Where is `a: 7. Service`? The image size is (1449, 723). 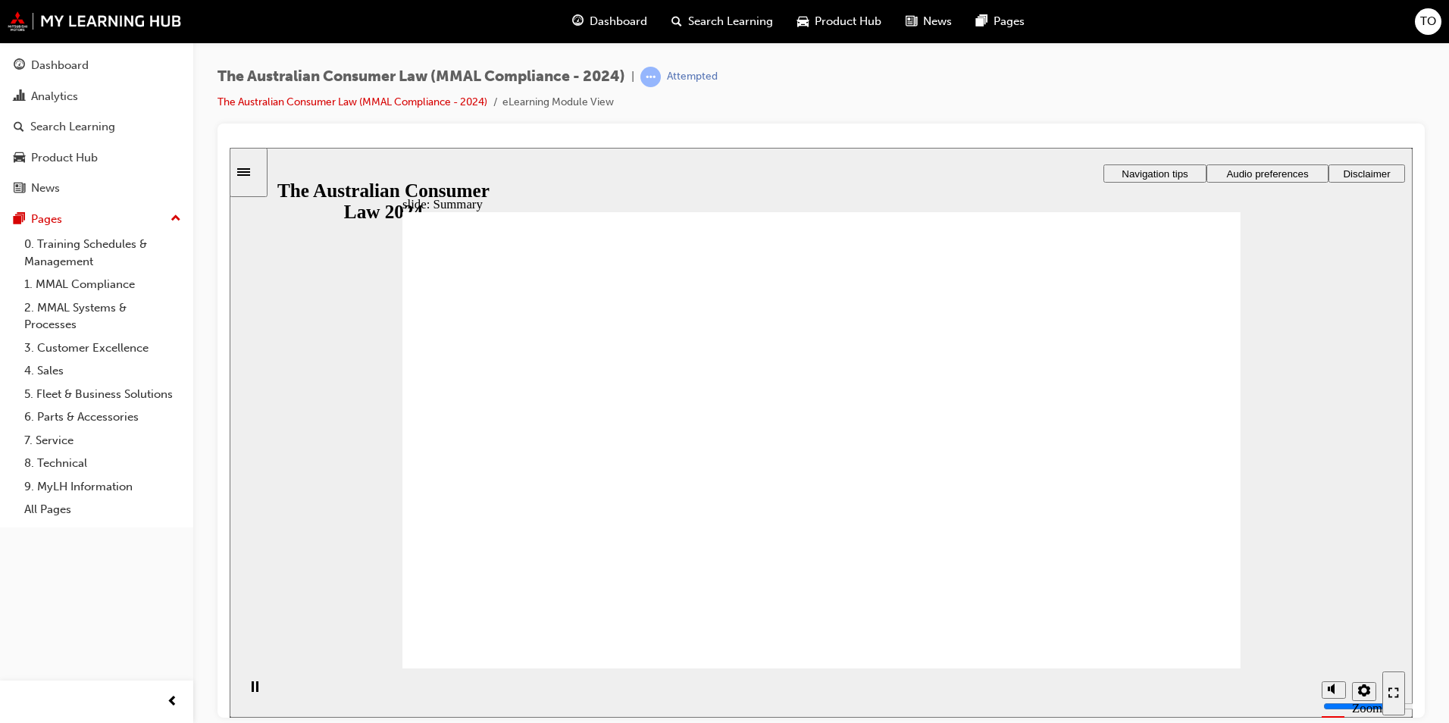 a: 7. Service is located at coordinates (102, 440).